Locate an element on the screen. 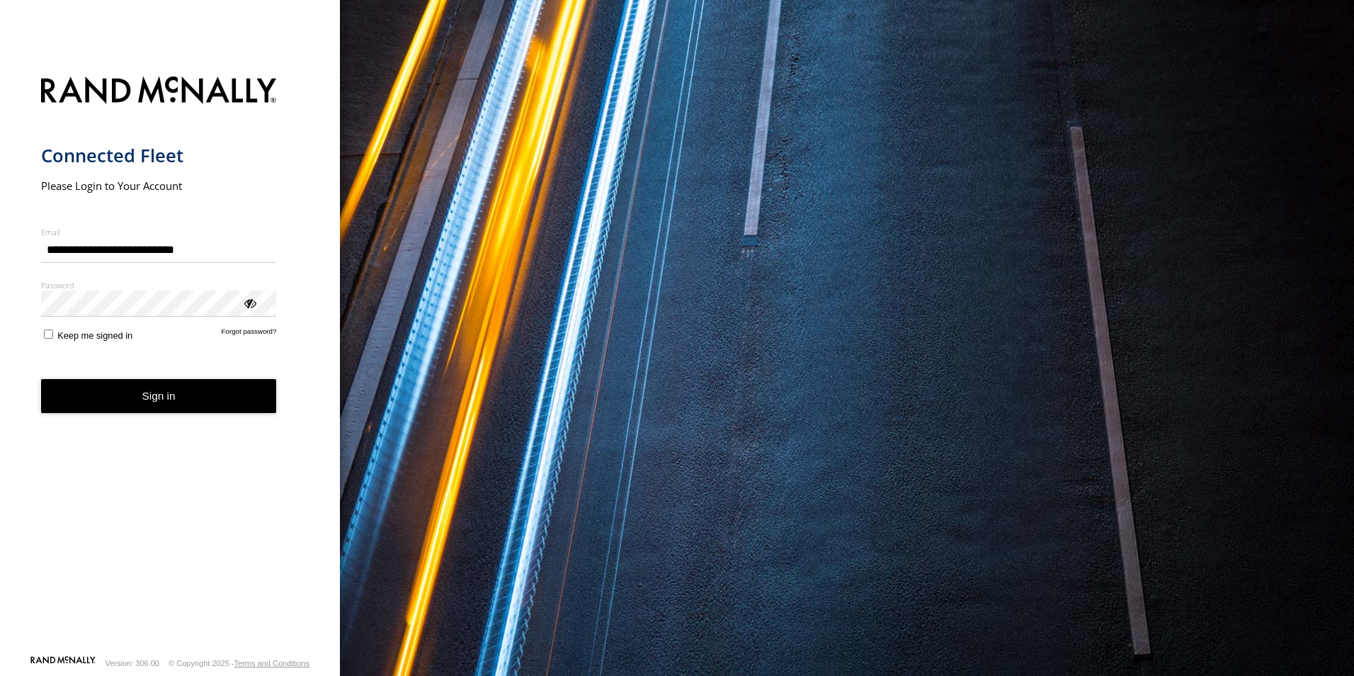 The width and height of the screenshot is (1354, 676). div: Version: 306.00 is located at coordinates (132, 663).